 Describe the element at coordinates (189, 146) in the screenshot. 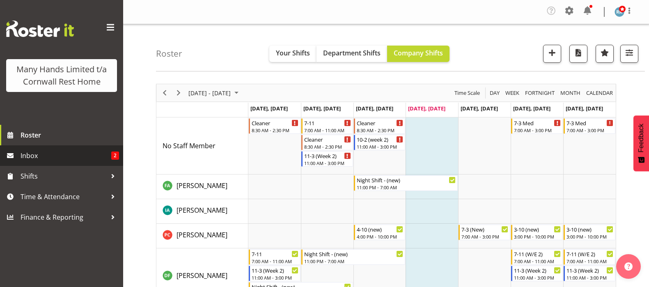

I see `a: No Staff Member` at that location.